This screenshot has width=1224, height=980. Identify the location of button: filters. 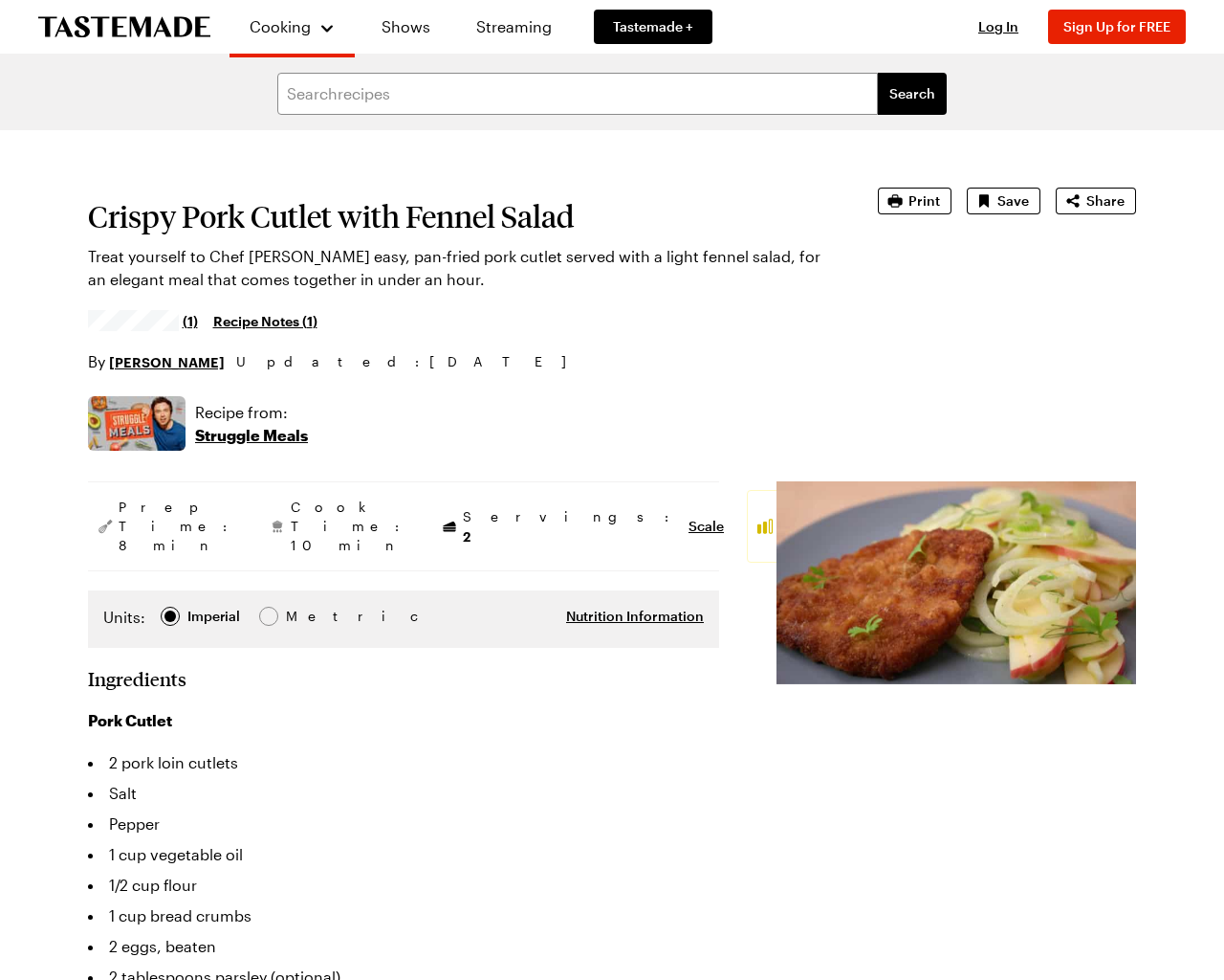
(912, 94).